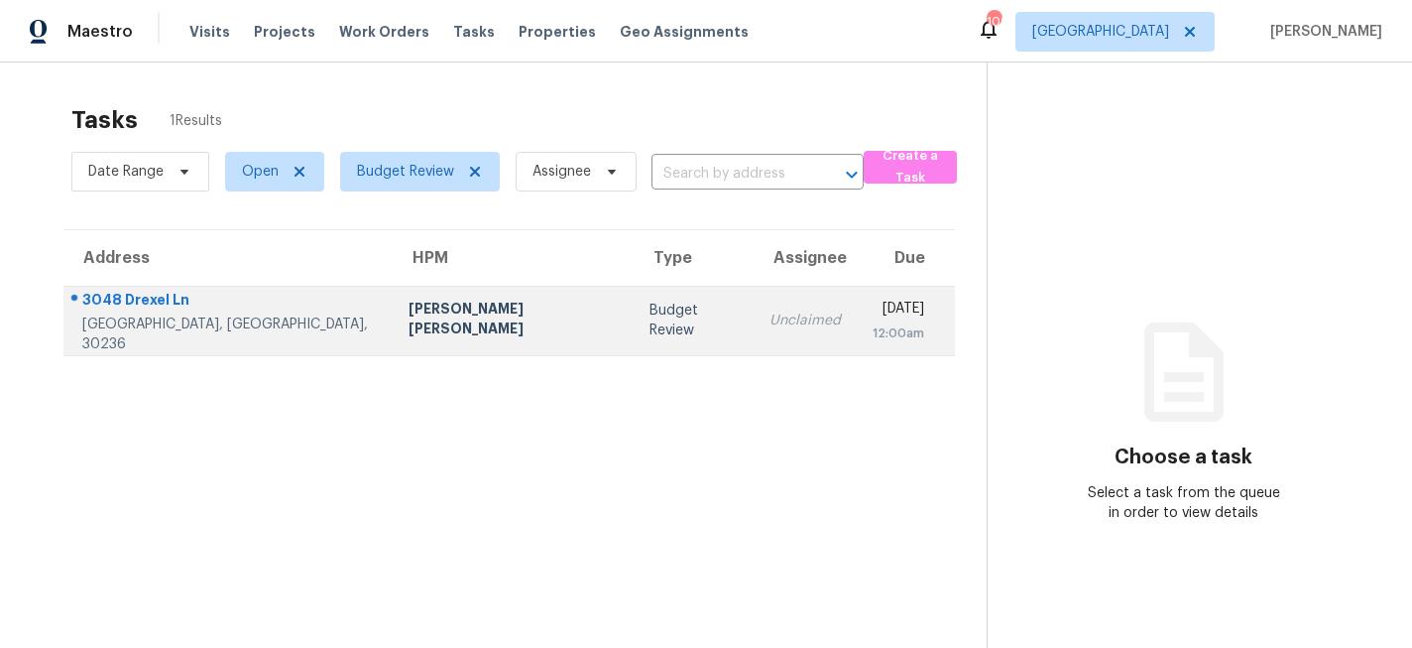  I want to click on div: Select a task from the queue in order to view details, so click(1184, 503).